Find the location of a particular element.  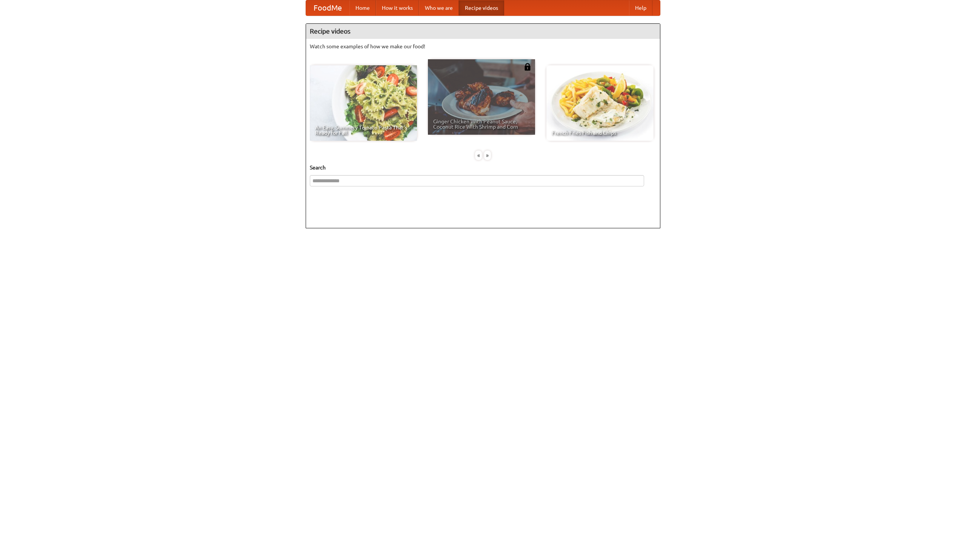

h5: Search is located at coordinates (483, 168).